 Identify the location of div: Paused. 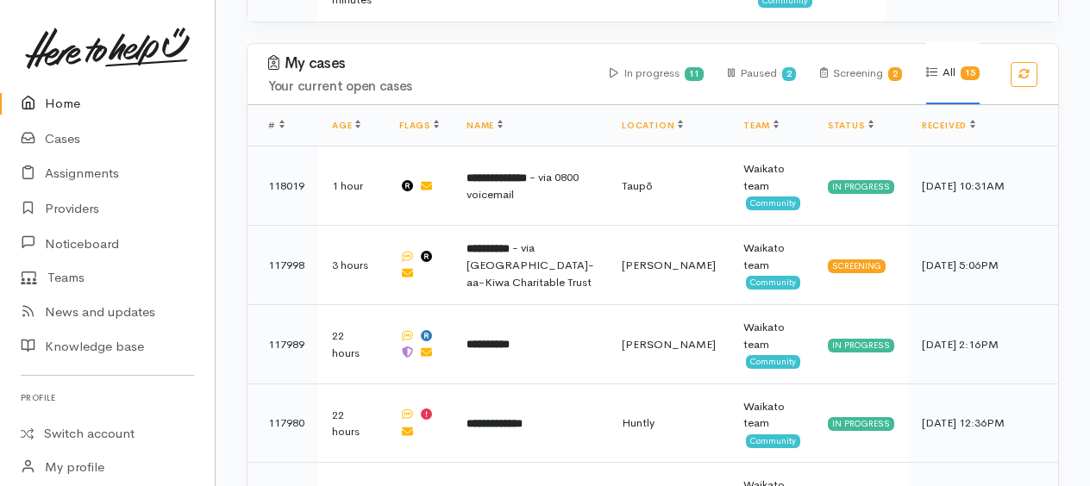
(761, 73).